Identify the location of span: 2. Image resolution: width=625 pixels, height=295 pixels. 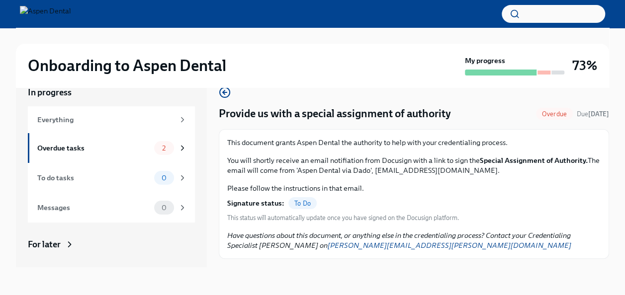
(163, 148).